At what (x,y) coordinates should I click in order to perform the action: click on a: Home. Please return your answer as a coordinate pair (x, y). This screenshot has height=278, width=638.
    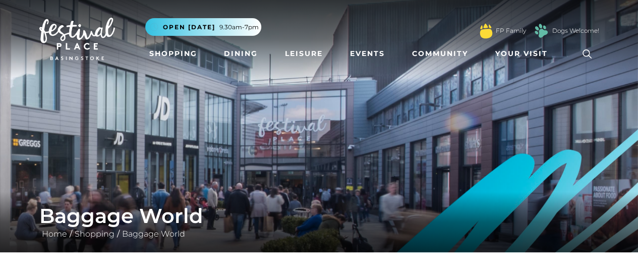
    Looking at the image, I should click on (54, 234).